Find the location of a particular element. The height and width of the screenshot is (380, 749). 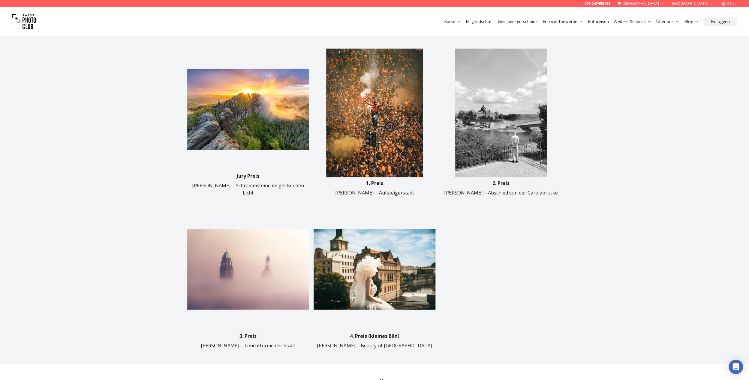

p: 2. Preis is located at coordinates (501, 183).